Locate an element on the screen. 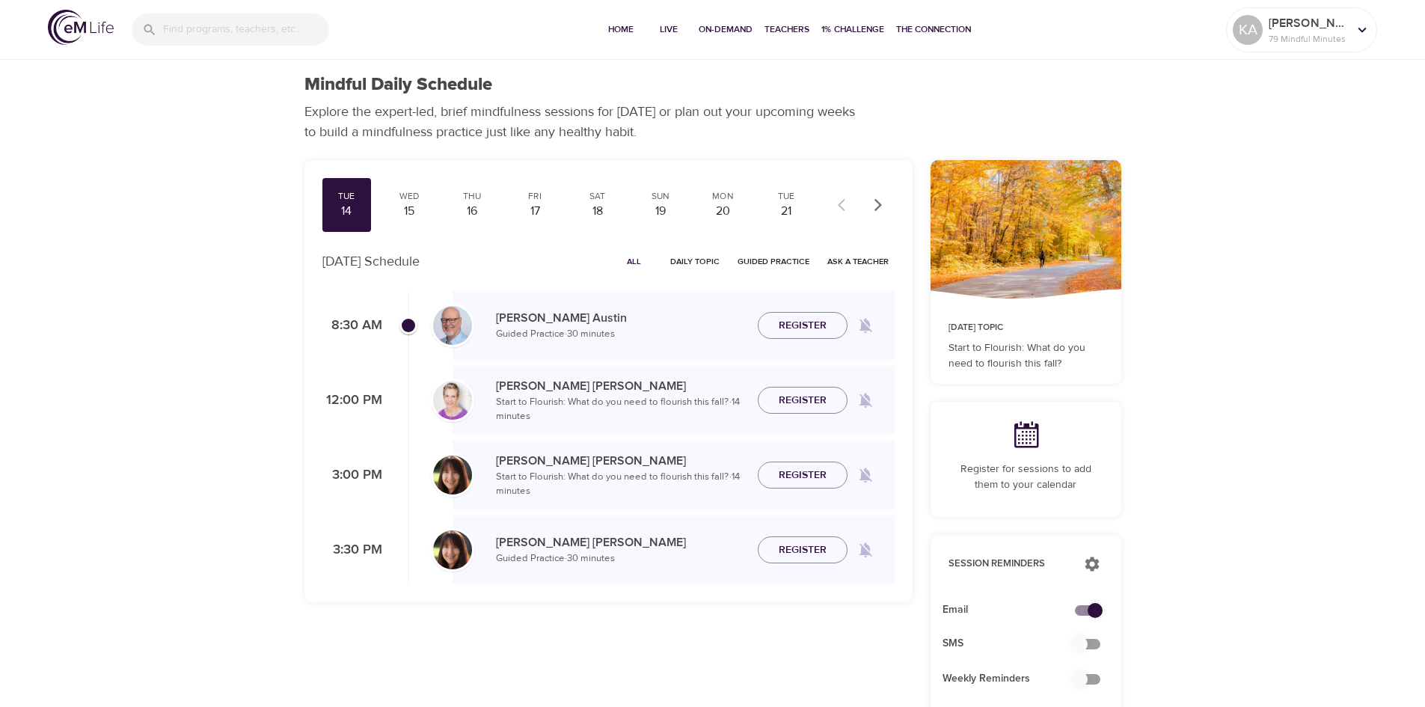 Image resolution: width=1425 pixels, height=707 pixels. div: 15 is located at coordinates (409, 211).